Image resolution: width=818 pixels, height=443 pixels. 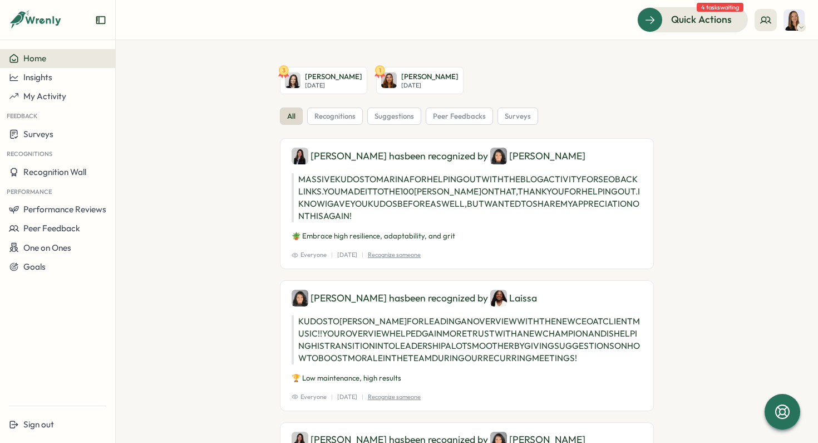 I want to click on span: Home, so click(x=35, y=58).